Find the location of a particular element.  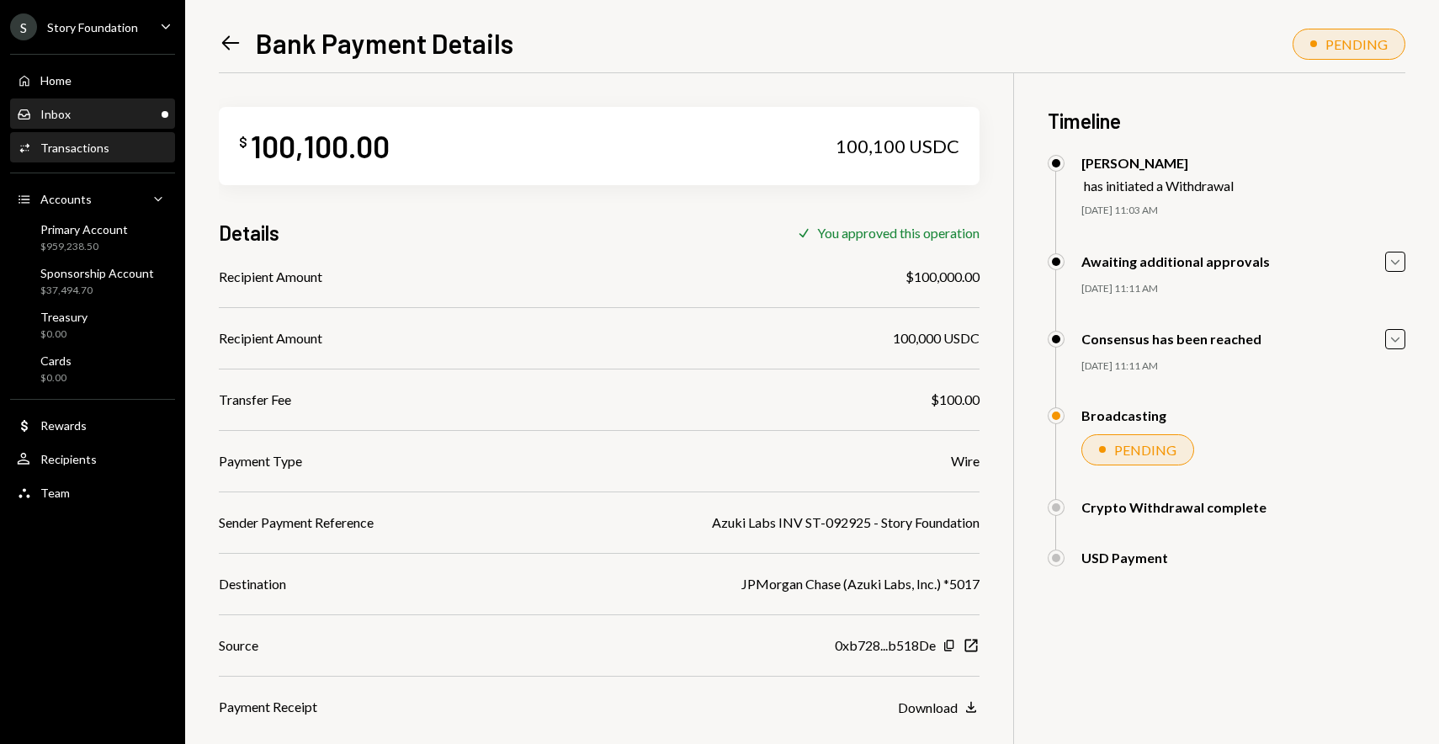

a: Inbox is located at coordinates (93, 114).